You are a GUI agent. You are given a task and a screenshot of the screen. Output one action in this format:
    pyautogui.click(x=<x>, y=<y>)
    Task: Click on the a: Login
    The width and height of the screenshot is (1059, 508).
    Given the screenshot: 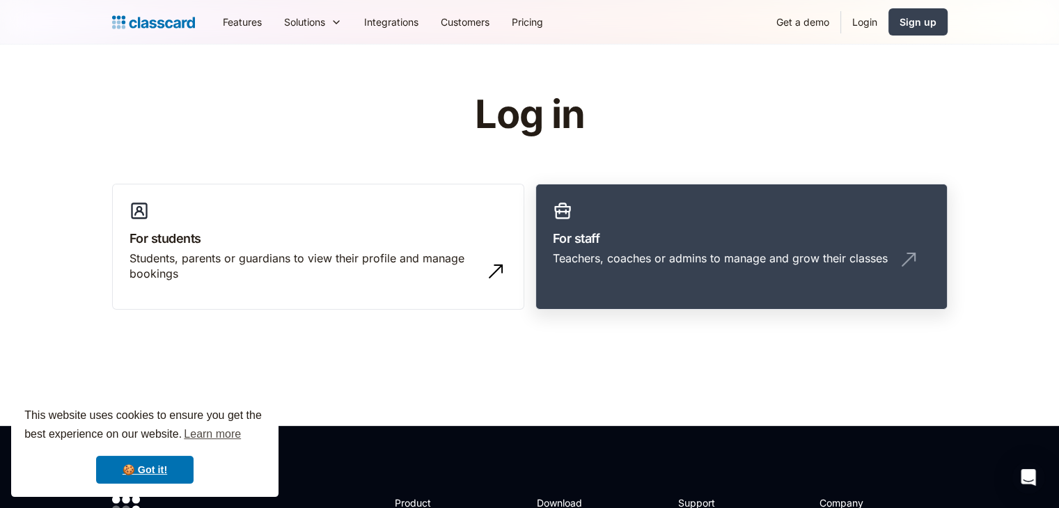 What is the action you would take?
    pyautogui.click(x=865, y=22)
    